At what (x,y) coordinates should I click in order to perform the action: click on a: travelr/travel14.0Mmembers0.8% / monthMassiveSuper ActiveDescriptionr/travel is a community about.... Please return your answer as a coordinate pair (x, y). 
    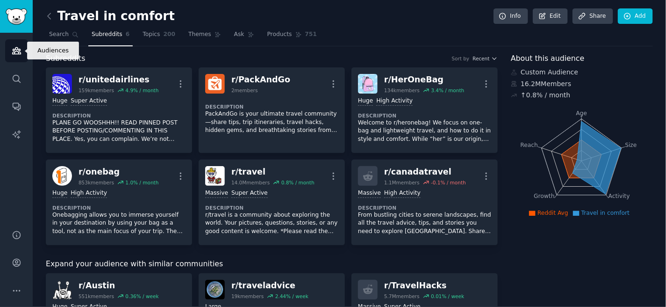
    Looking at the image, I should click on (272, 202).